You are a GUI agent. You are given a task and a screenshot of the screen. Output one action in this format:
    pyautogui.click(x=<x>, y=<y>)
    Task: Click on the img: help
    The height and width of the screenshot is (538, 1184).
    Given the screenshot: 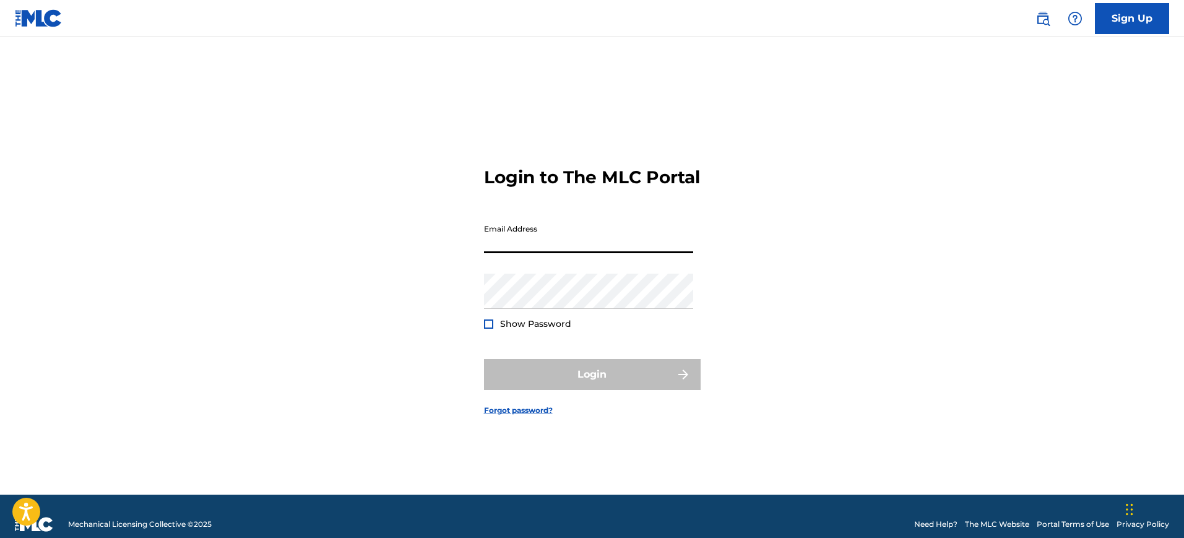 What is the action you would take?
    pyautogui.click(x=1075, y=19)
    